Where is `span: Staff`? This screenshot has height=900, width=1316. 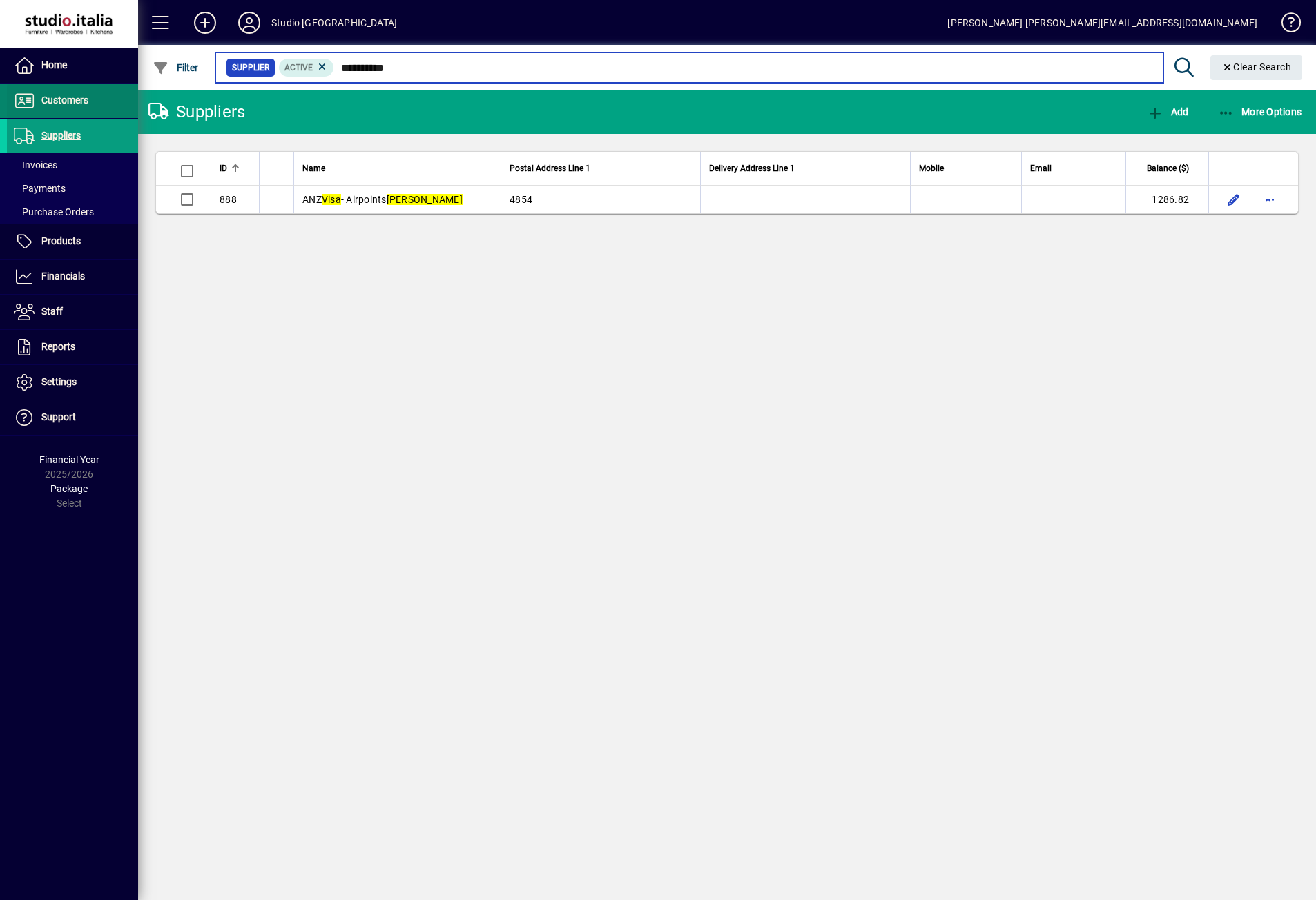
span: Staff is located at coordinates (52, 312).